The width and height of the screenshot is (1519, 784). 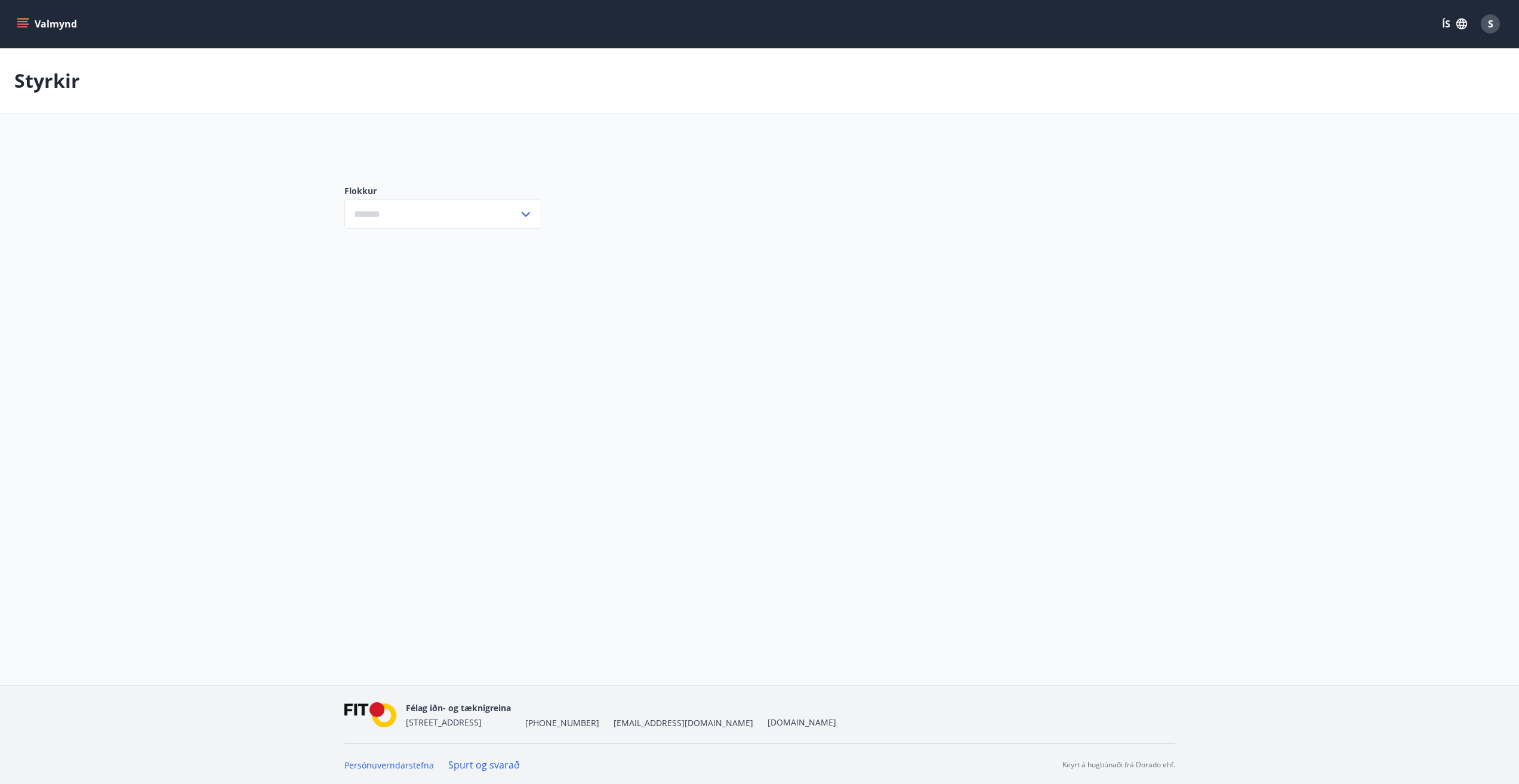 I want to click on span: Félag iðn- og tæknigreina, so click(x=458, y=707).